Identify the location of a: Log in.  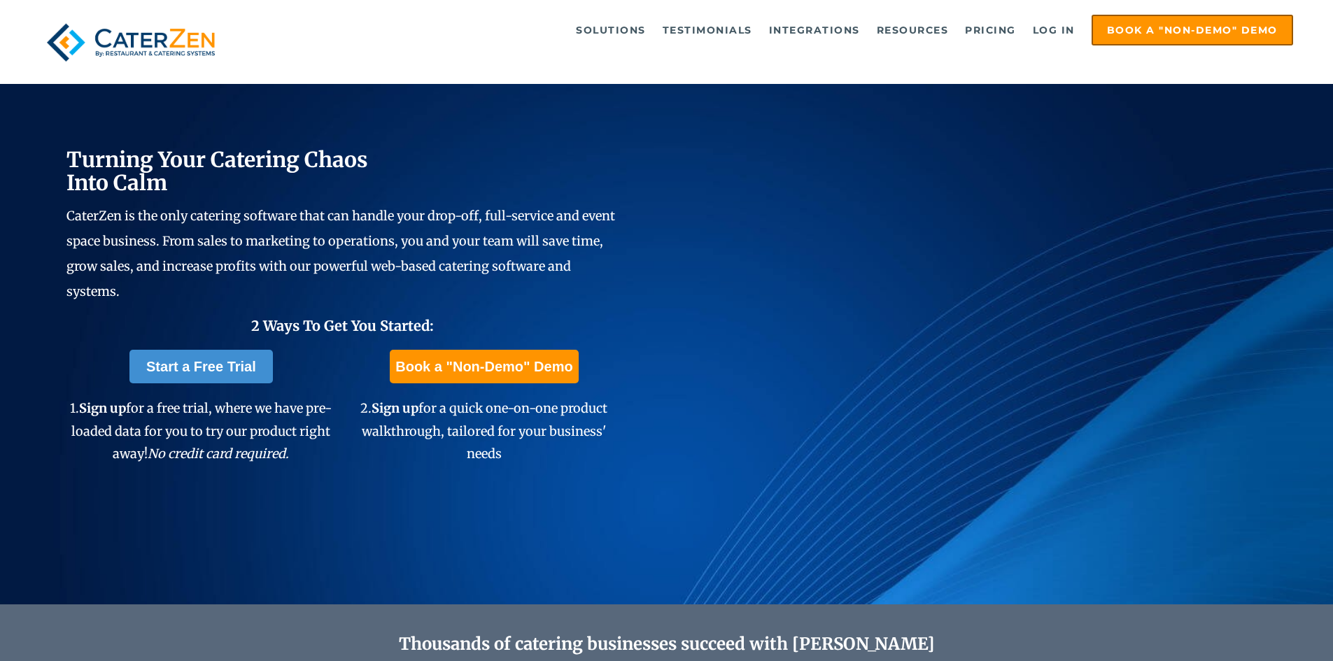
(1053, 30).